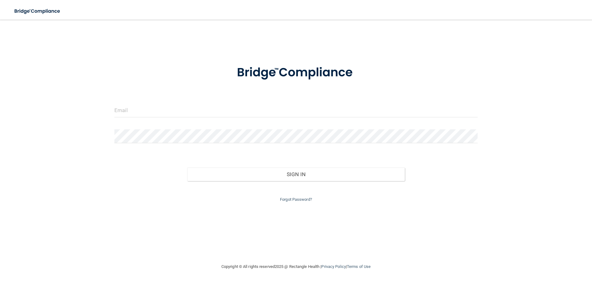 The image size is (592, 283). What do you see at coordinates (333, 267) in the screenshot?
I see `a: Privacy Policy` at bounding box center [333, 267].